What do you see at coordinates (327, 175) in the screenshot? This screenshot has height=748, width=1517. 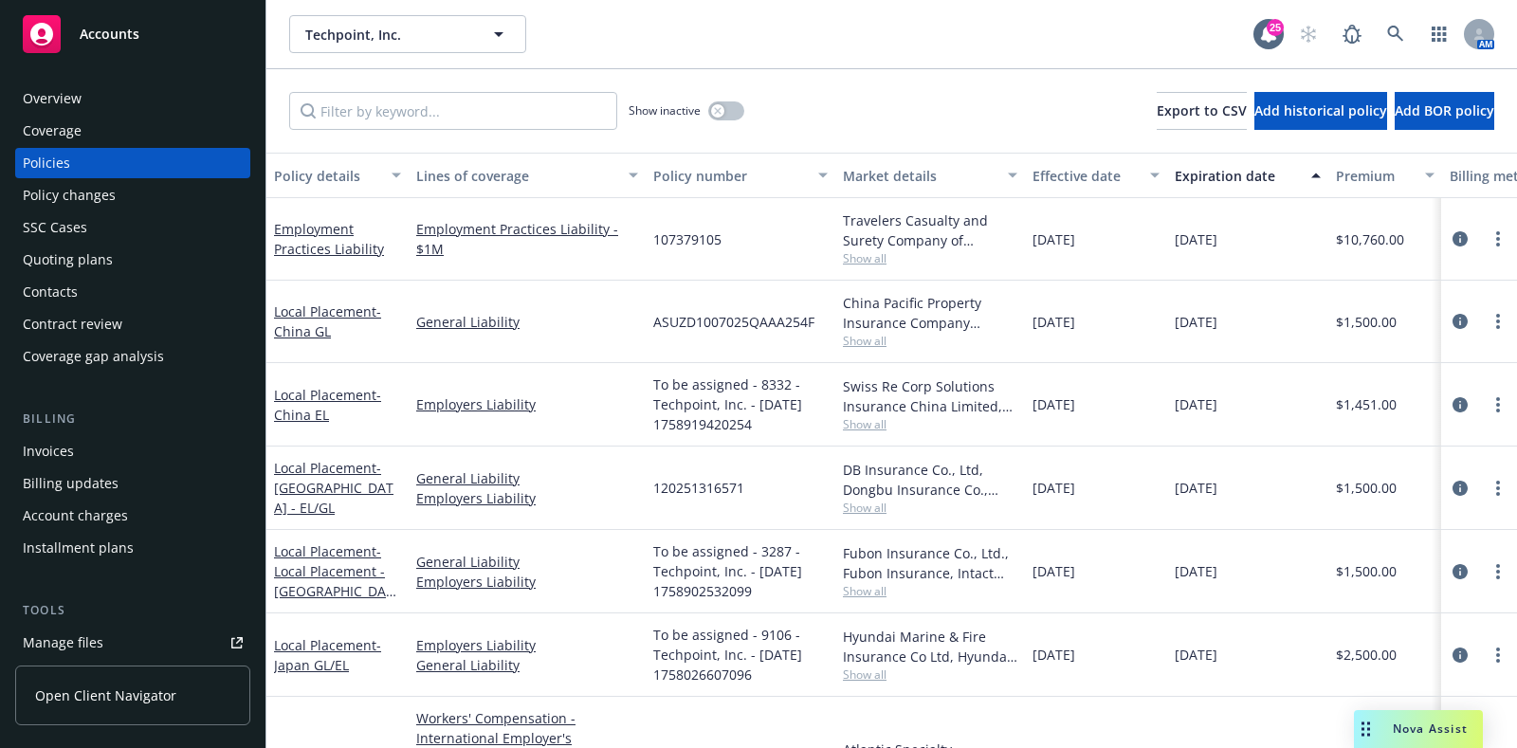 I see `div: Policy details` at bounding box center [327, 175].